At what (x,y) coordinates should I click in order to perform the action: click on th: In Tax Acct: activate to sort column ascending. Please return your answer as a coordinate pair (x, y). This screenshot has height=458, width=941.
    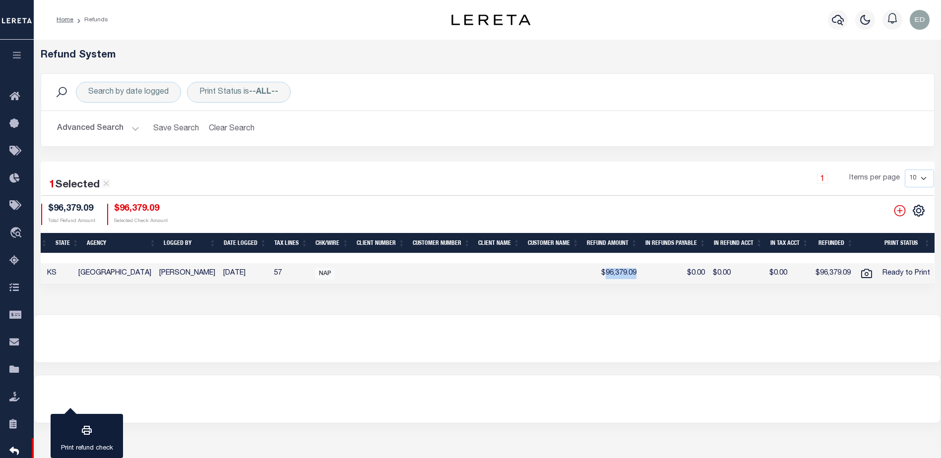
    Looking at the image, I should click on (789, 243).